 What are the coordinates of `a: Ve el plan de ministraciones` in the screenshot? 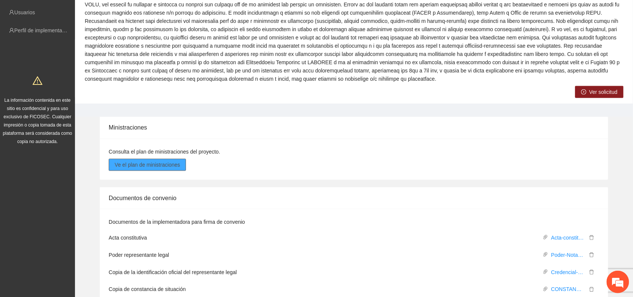 It's located at (147, 165).